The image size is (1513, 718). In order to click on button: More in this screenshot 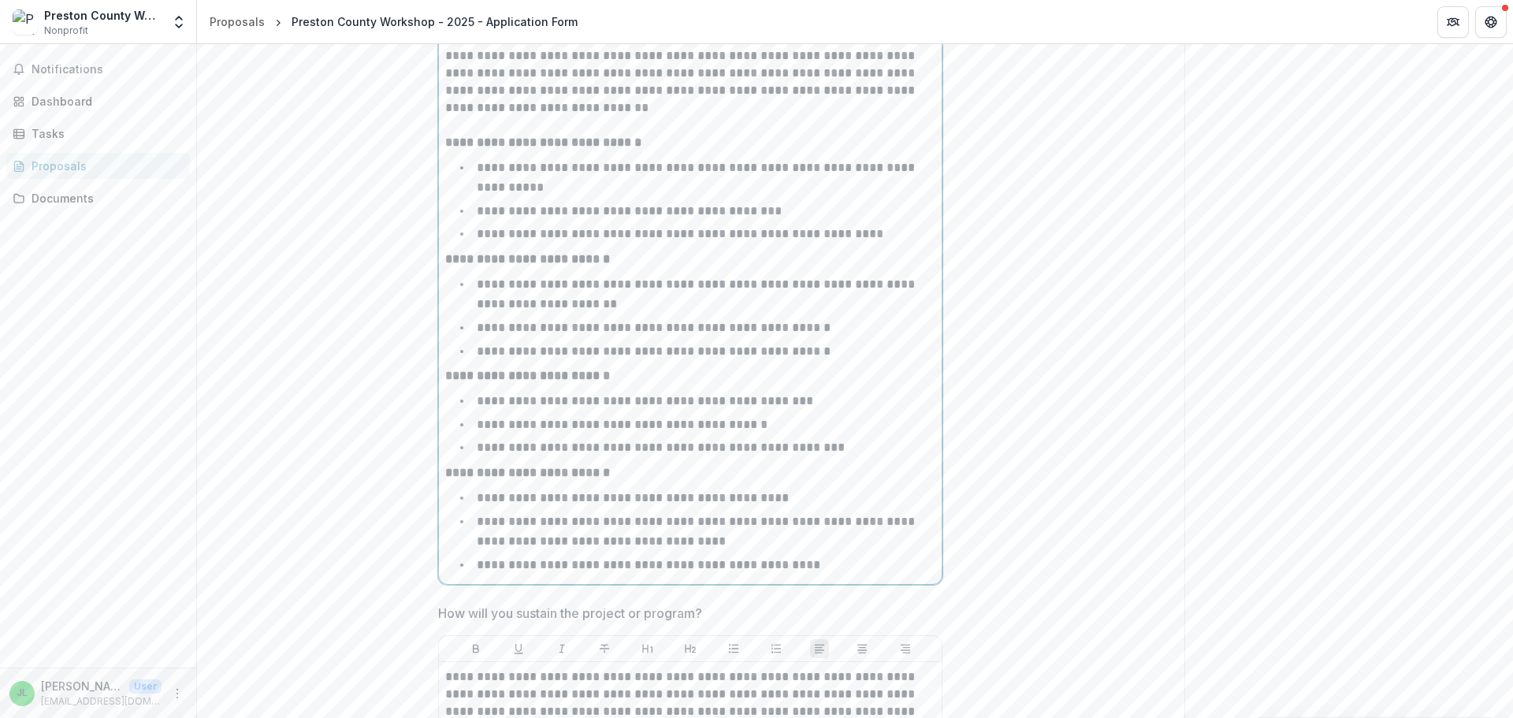, I will do `click(177, 693)`.